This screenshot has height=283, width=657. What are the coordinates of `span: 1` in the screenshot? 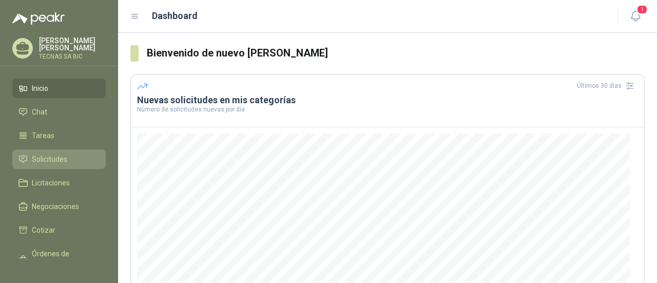 It's located at (642, 9).